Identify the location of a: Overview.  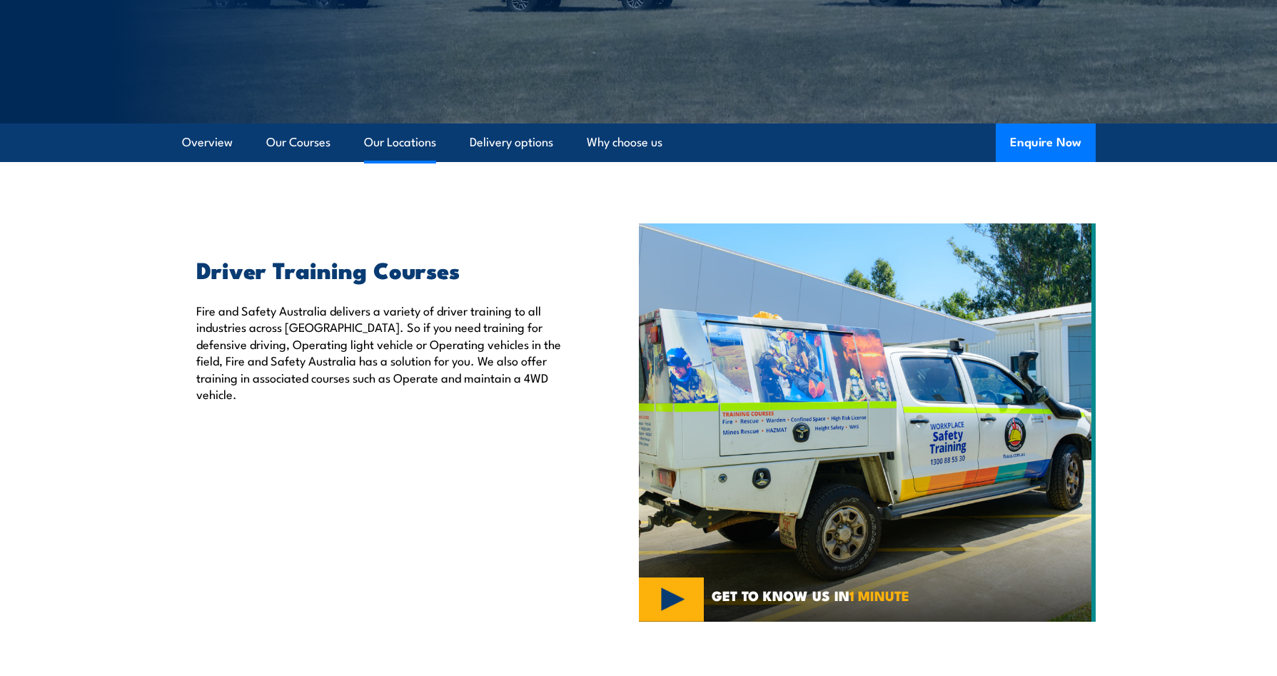
(207, 142).